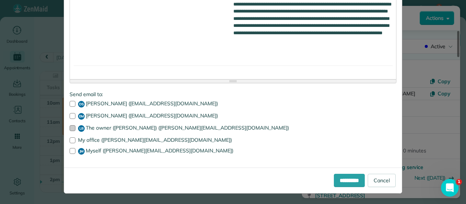  What do you see at coordinates (459, 182) in the screenshot?
I see `span: 1` at bounding box center [459, 182].